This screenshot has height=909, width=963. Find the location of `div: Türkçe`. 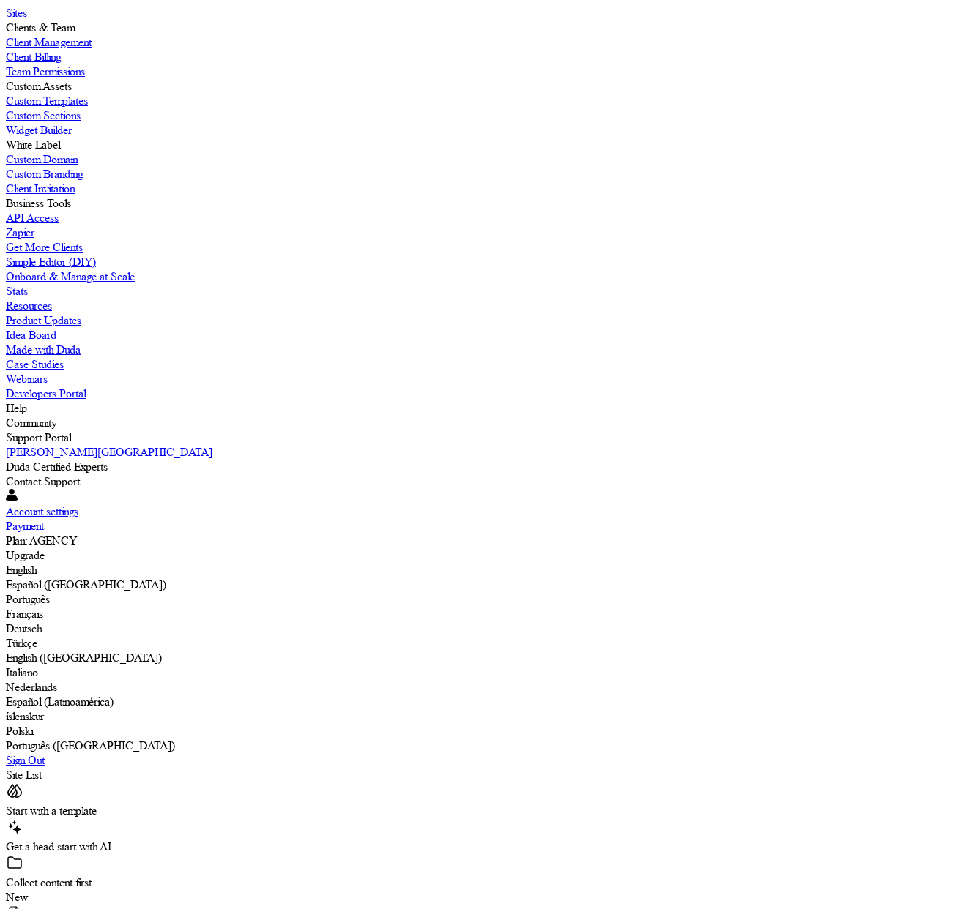

div: Türkçe is located at coordinates (481, 643).